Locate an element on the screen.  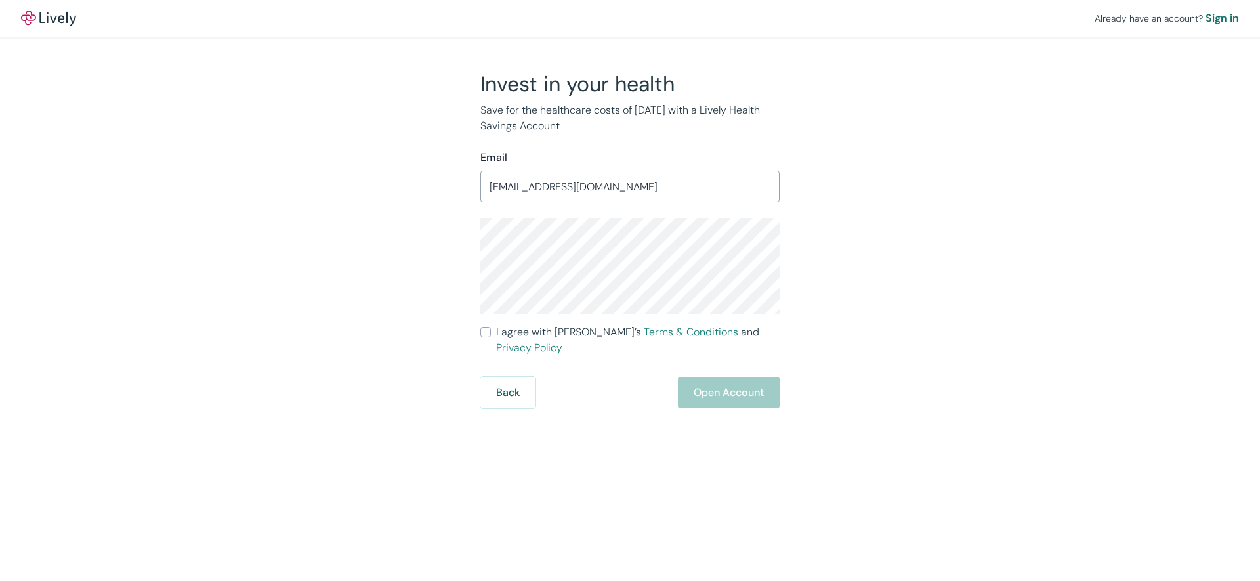
img: Lively is located at coordinates (49, 18).